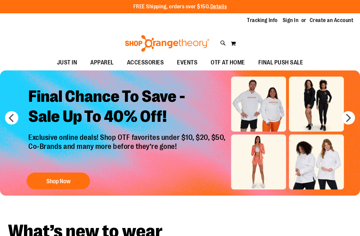 The height and width of the screenshot is (236, 360). I want to click on span: FINAL PUSH SALE, so click(281, 62).